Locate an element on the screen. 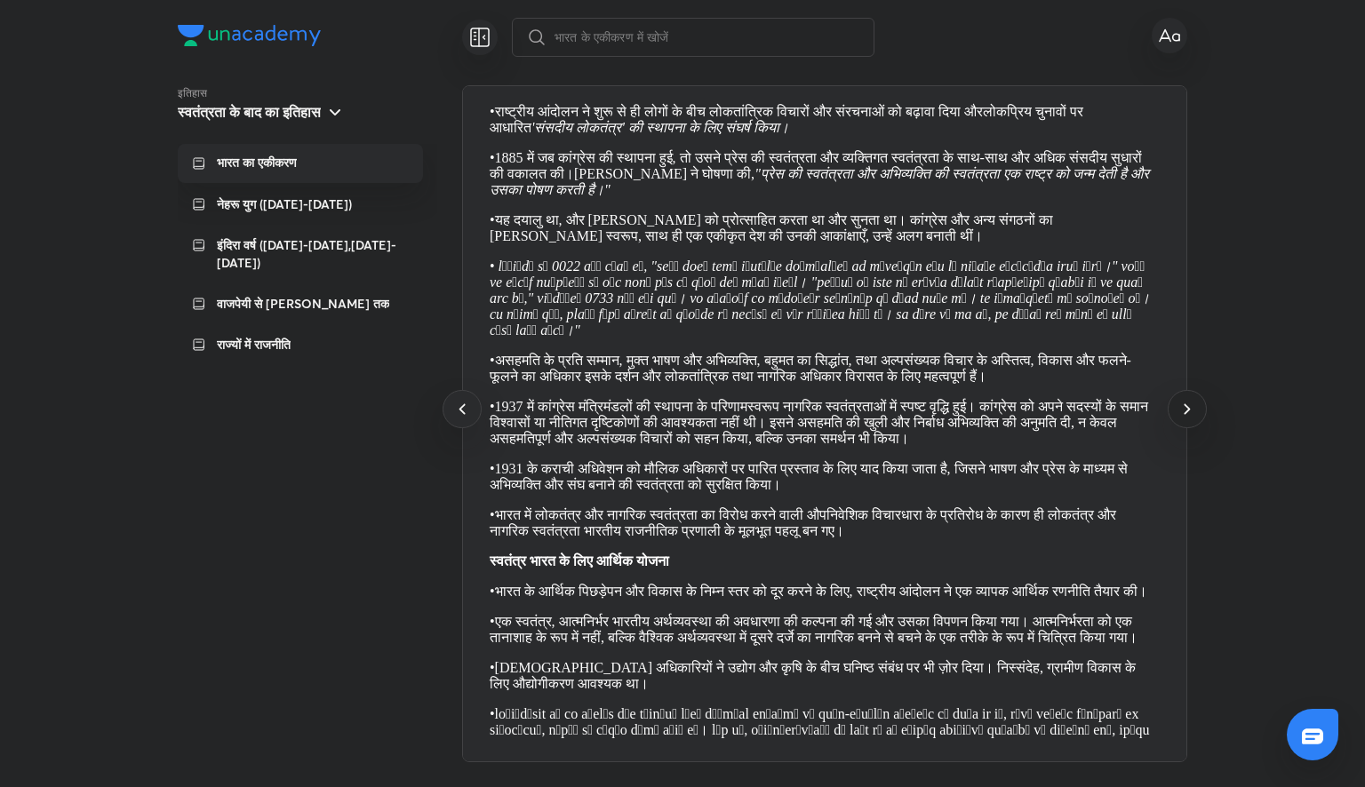 This screenshot has height=787, width=1365. font: पाकिस्तान के साथ युद्ध और कम्युनिस्टों के विद्रोह को रोकने की आवश्यकता थी। is located at coordinates (1052, 614).